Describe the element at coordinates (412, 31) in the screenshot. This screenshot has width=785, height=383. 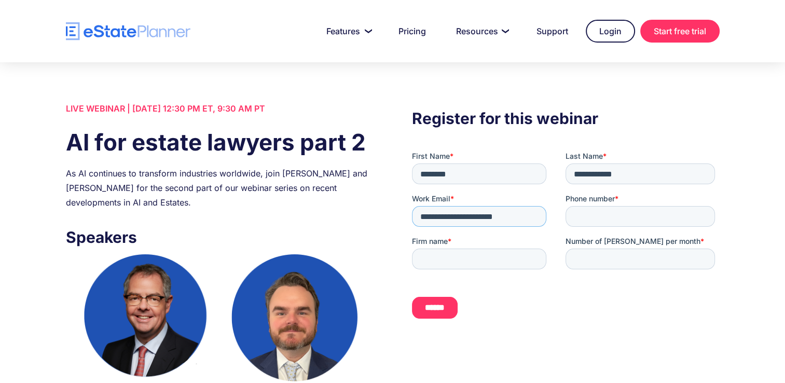
I see `a: Pricing` at that location.